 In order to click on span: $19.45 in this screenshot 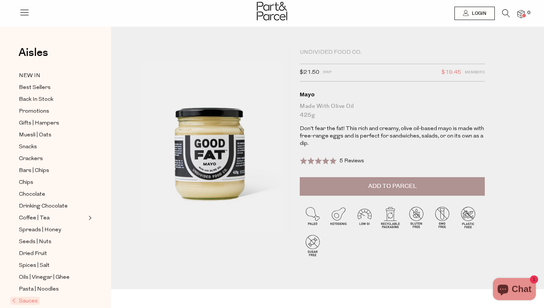, I will do `click(451, 73)`.